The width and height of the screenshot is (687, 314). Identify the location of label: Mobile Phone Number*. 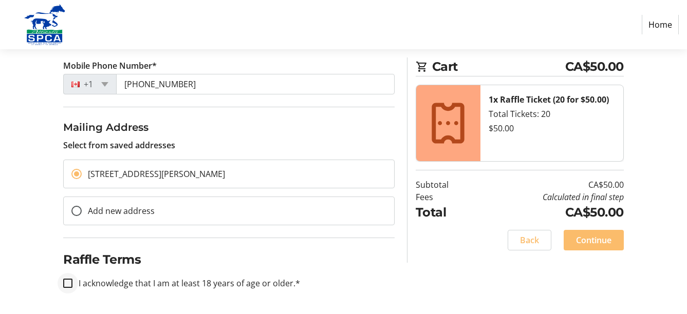
(110, 66).